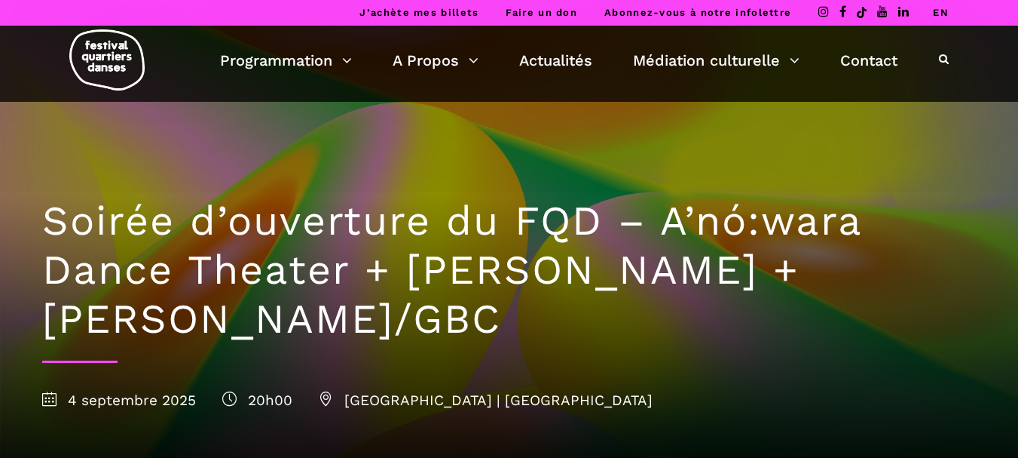 This screenshot has width=1018, height=458. Describe the element at coordinates (541, 12) in the screenshot. I see `a: Faire un don` at that location.